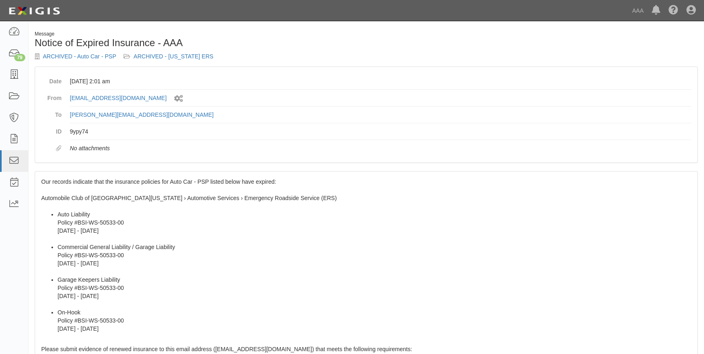  I want to click on h1: Notice of Expired Insurance - AAA, so click(198, 43).